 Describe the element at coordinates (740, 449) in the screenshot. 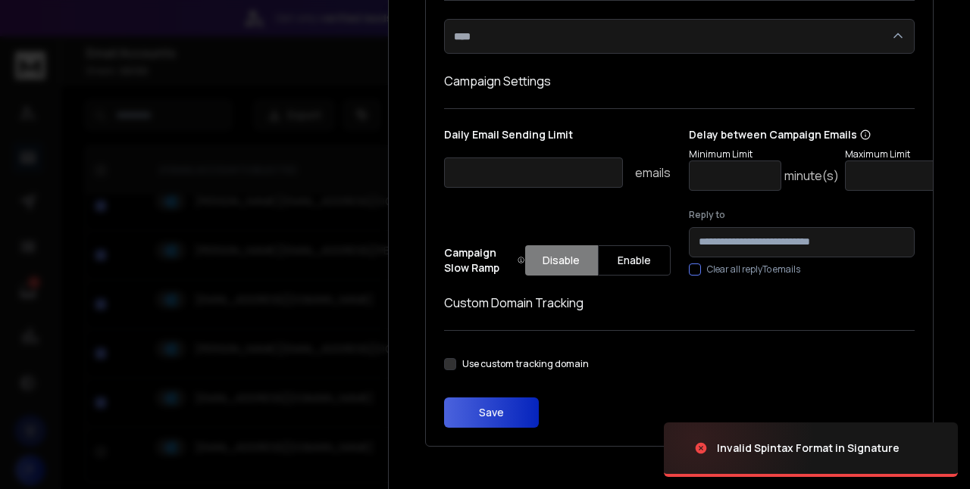

I see `img: image` at that location.